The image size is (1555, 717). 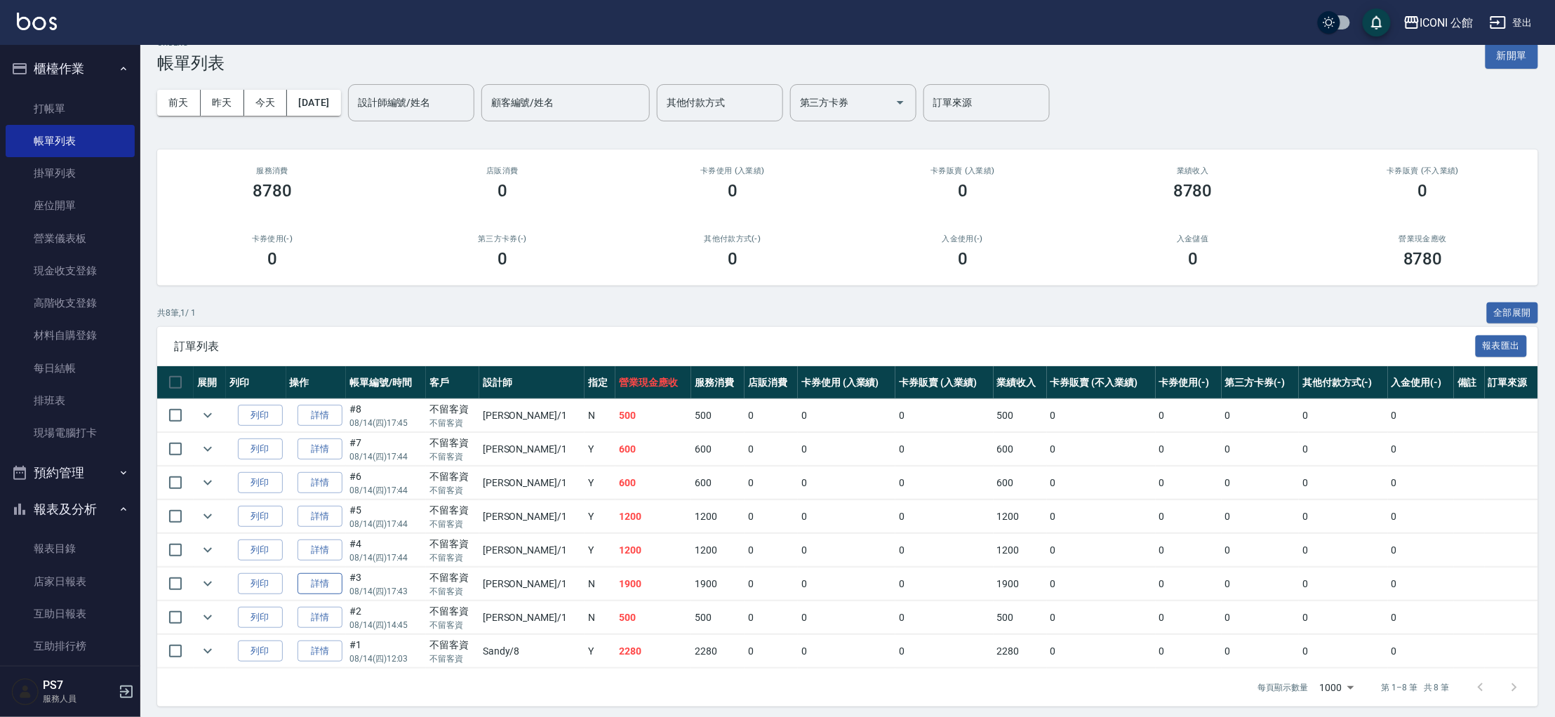 I want to click on a: 營業儀表板, so click(x=70, y=239).